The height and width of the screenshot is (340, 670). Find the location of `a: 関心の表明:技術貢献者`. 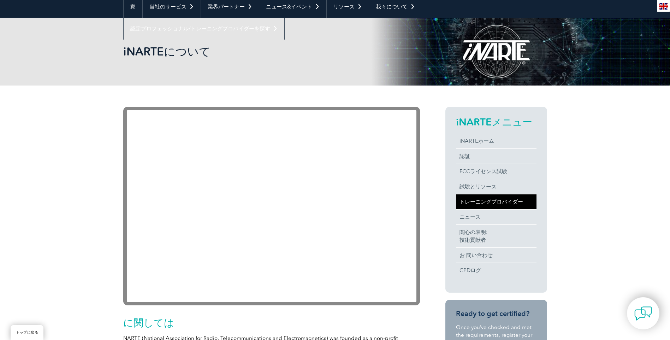

a: 関心の表明:技術貢献者 is located at coordinates (496, 236).